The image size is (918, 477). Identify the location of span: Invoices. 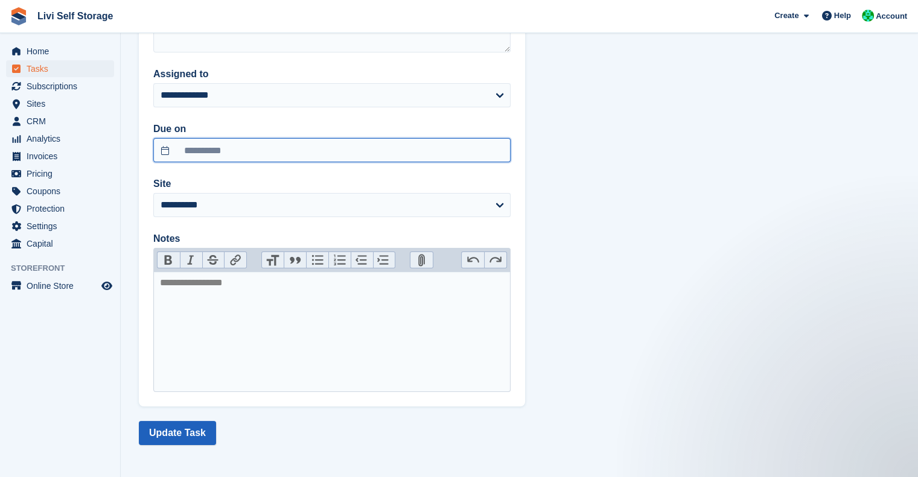
(63, 156).